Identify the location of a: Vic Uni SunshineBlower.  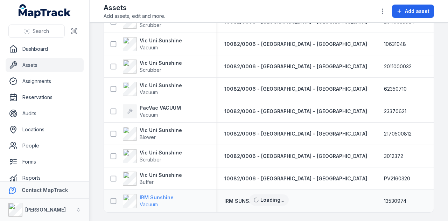
(152, 134).